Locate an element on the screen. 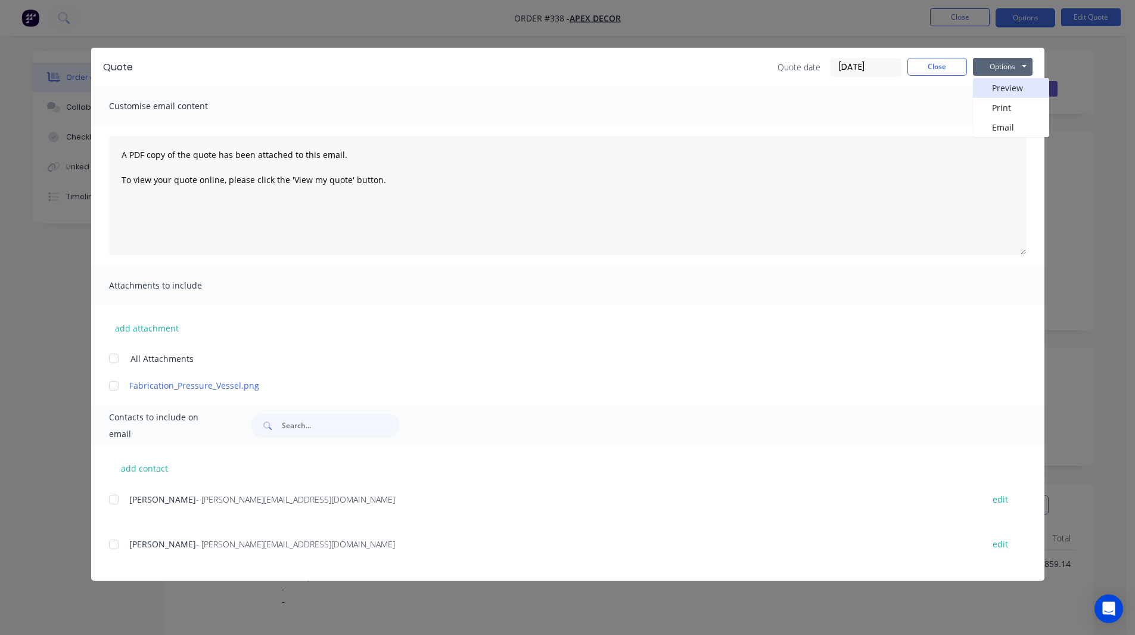 Image resolution: width=1135 pixels, height=635 pixels. textarea: A PDF copy of the quote has been attached to this email. To view your quote online, please click ... is located at coordinates (568, 195).